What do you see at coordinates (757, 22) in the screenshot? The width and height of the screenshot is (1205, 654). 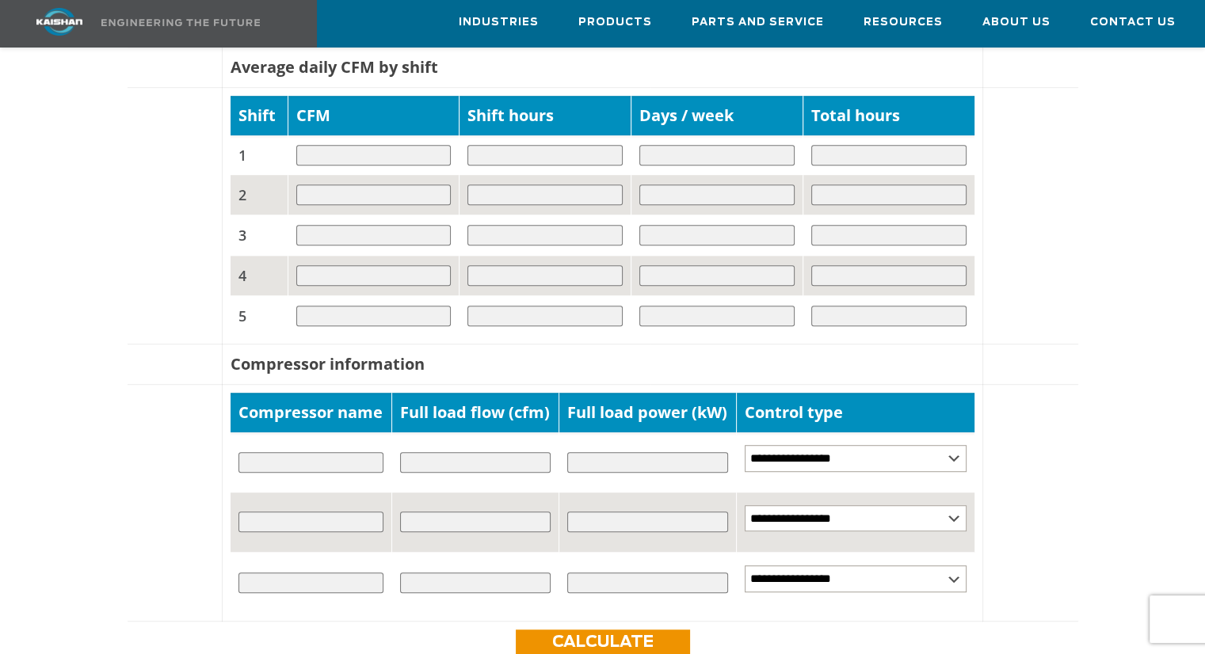 I see `a: Parts and Service` at bounding box center [757, 22].